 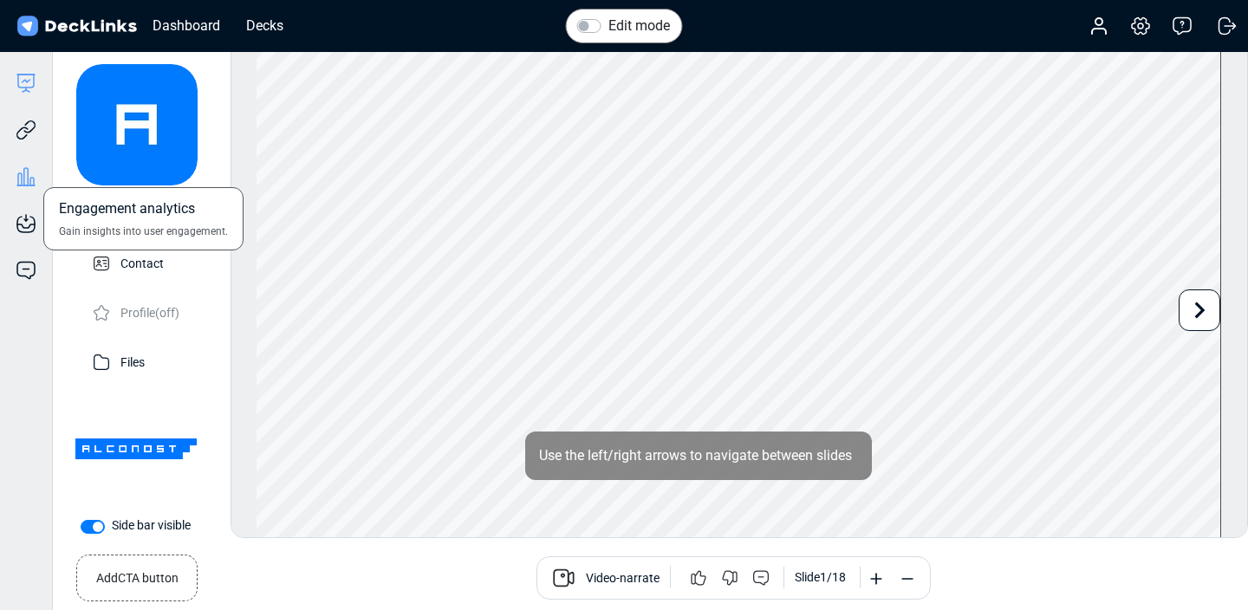 What do you see at coordinates (136, 449) in the screenshot?
I see `img: Company Banner` at bounding box center [136, 449].